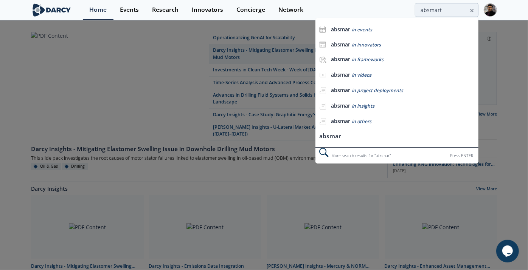  What do you see at coordinates (291, 10) in the screenshot?
I see `div: Network` at bounding box center [291, 10].